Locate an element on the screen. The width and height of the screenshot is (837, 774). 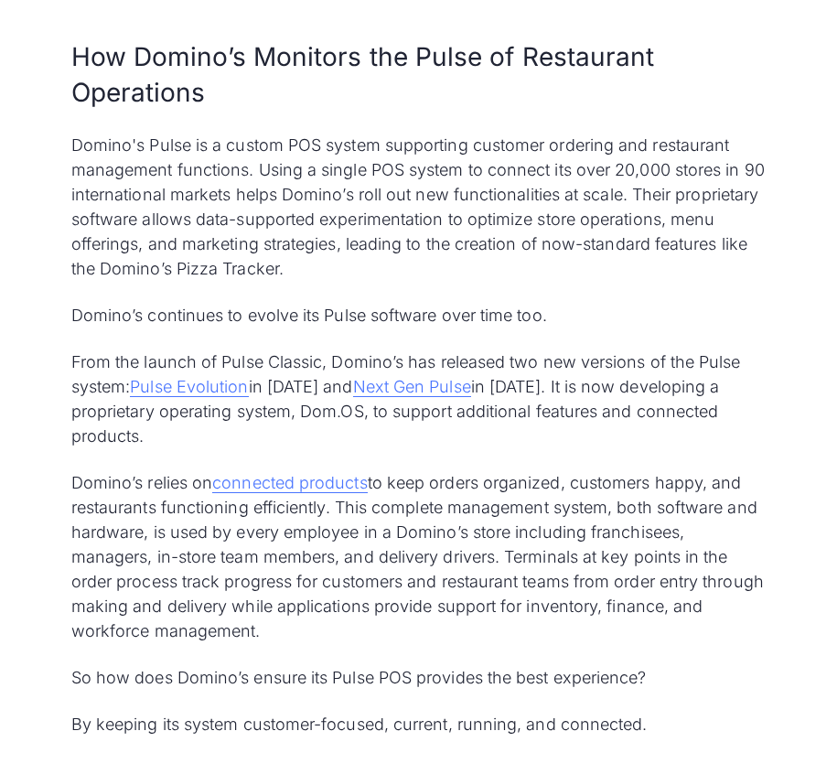
a: Next Gen Pulse is located at coordinates (412, 387).